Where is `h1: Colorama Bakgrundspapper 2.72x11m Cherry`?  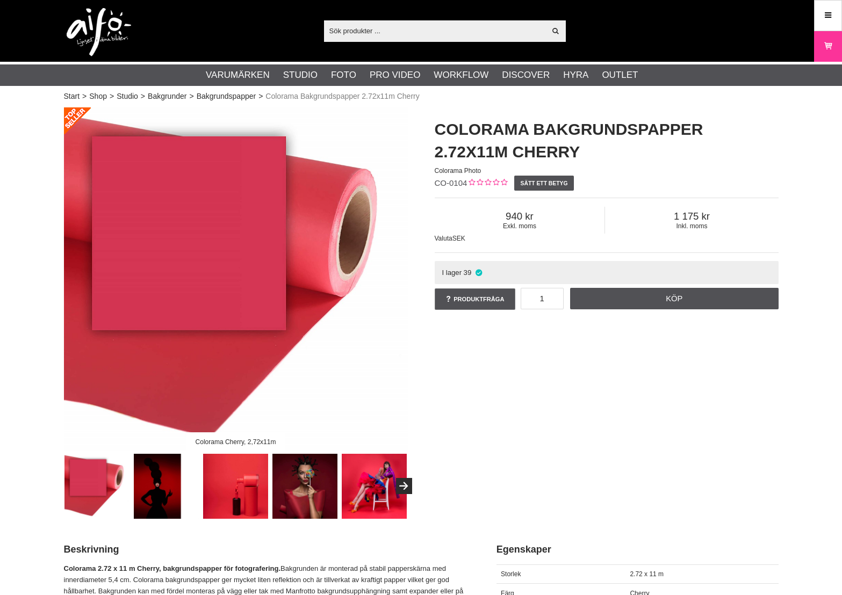 h1: Colorama Bakgrundspapper 2.72x11m Cherry is located at coordinates (607, 141).